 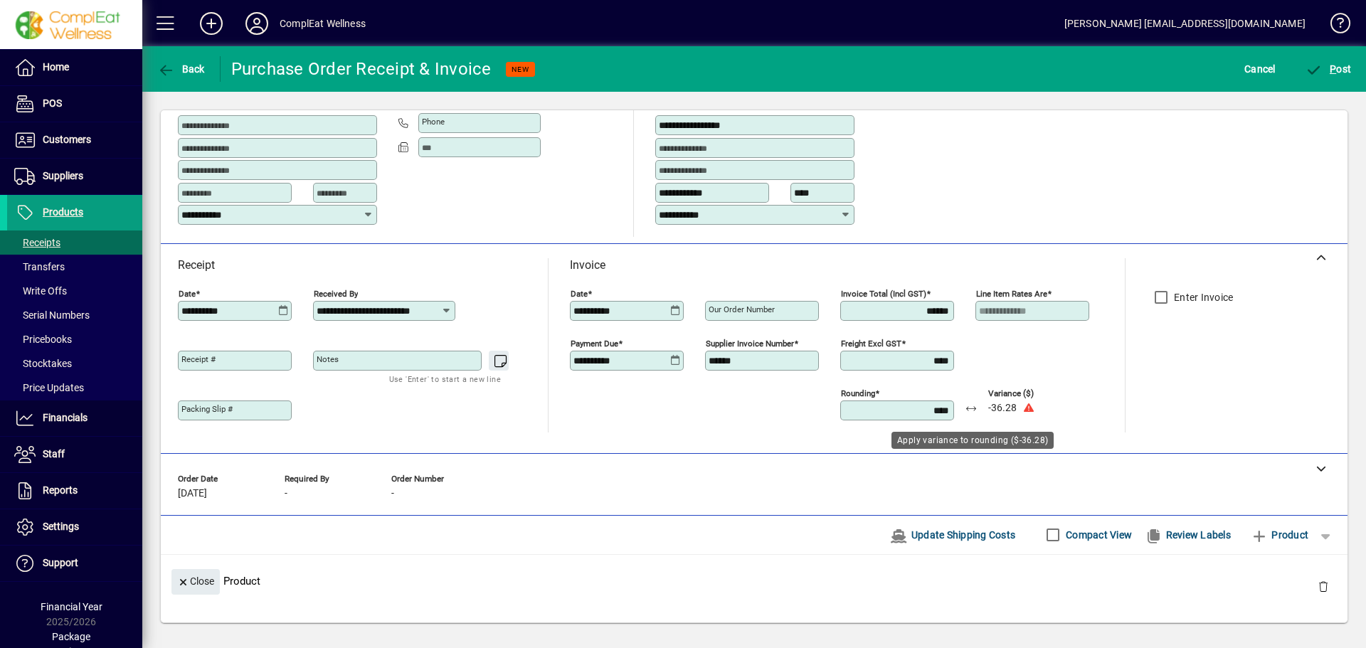 I want to click on app-page-header-button: Close, so click(x=196, y=581).